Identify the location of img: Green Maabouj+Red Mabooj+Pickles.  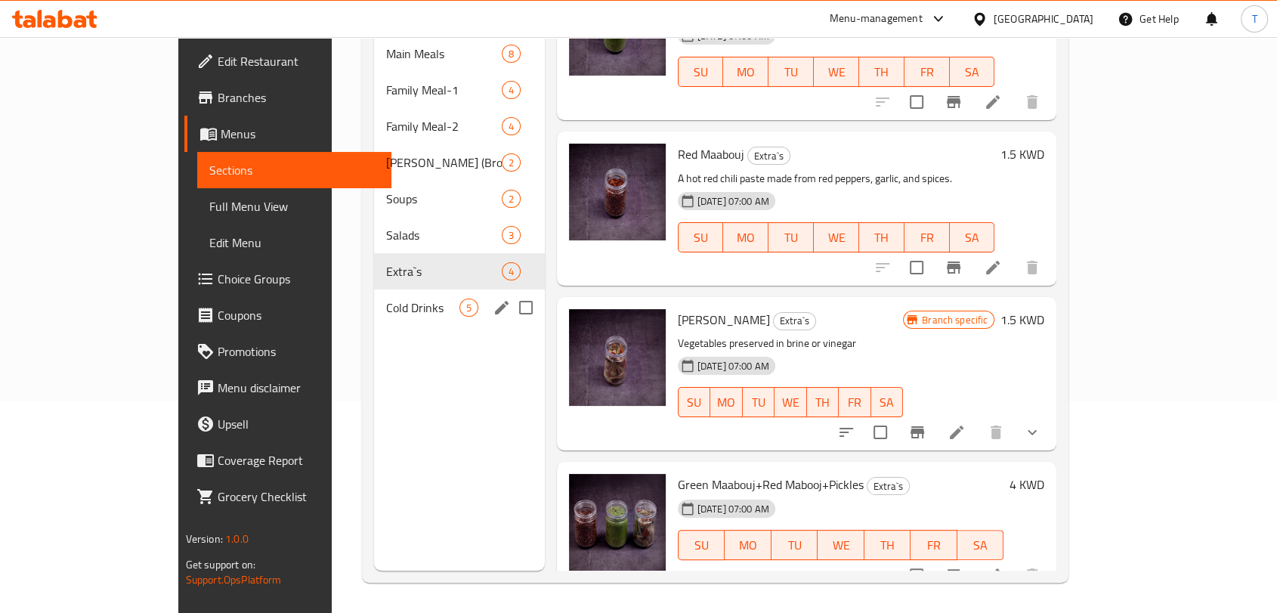
(617, 522).